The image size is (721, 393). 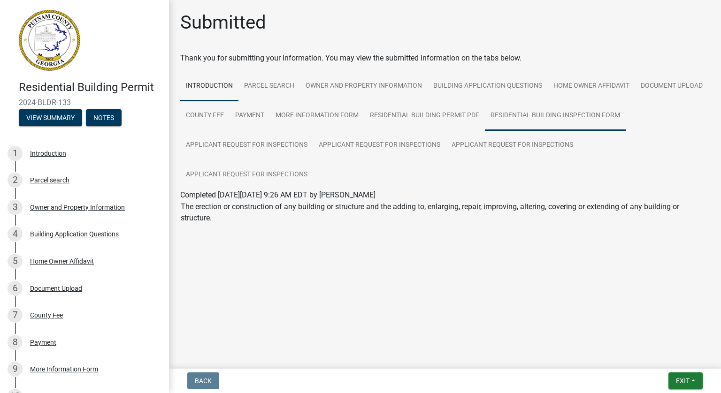 I want to click on a: County Fee, so click(x=205, y=116).